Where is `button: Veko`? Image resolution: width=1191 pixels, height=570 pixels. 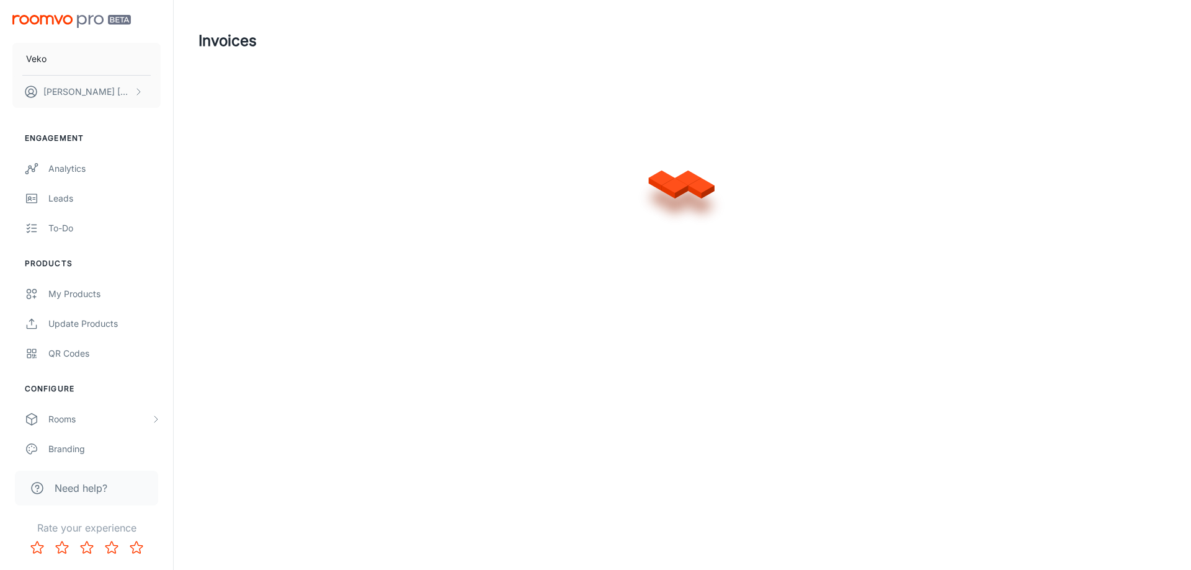 button: Veko is located at coordinates (86, 59).